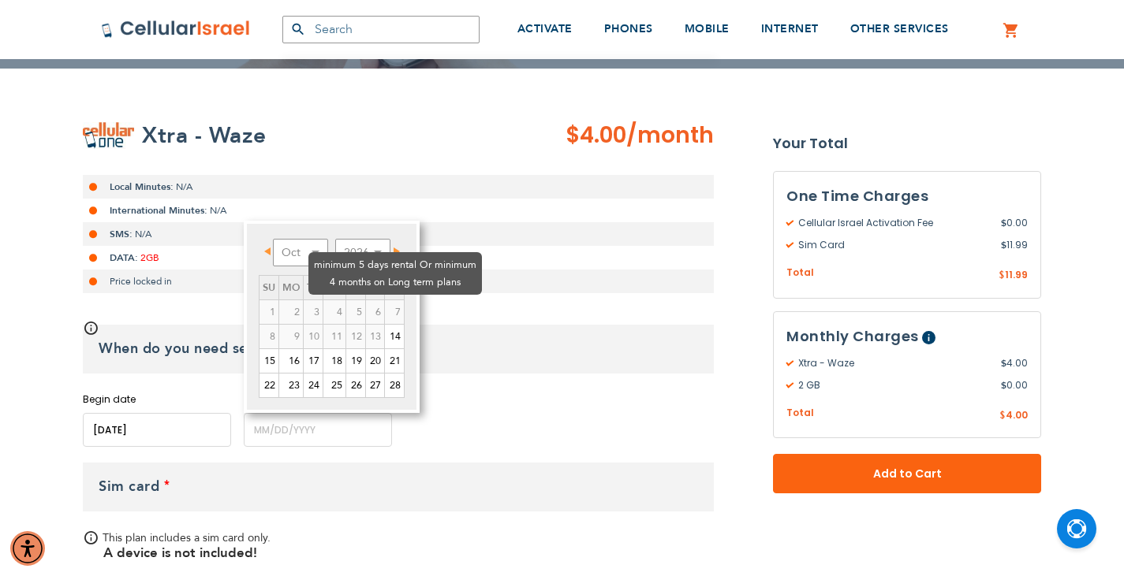 The height and width of the screenshot is (576, 1124). I want to click on span: 11, so click(334, 337).